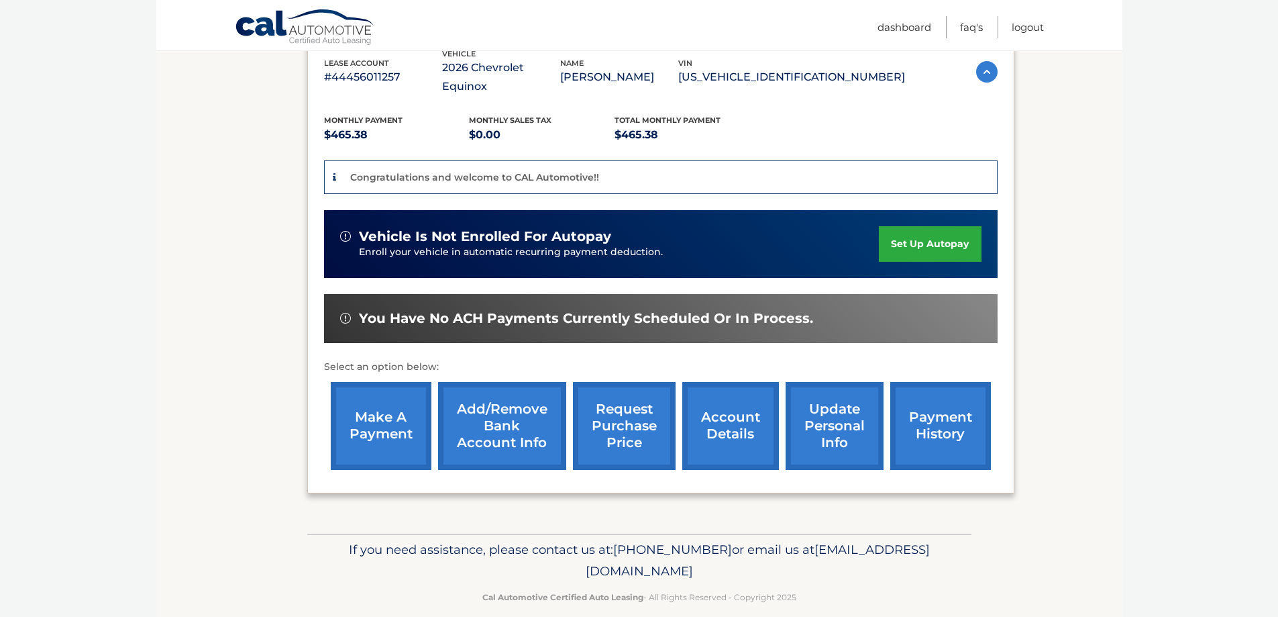 The height and width of the screenshot is (617, 1278). I want to click on span: name, so click(572, 63).